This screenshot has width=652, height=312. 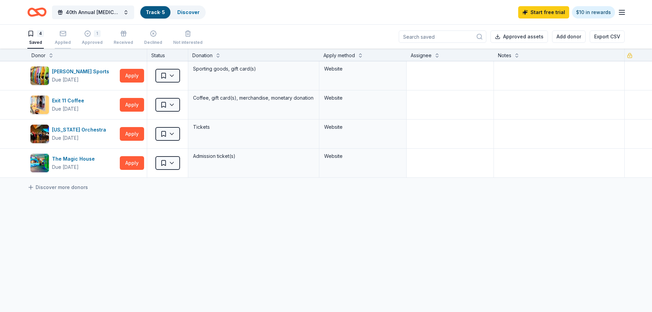 I want to click on div: Sporting goods, gift card(s), so click(x=254, y=69).